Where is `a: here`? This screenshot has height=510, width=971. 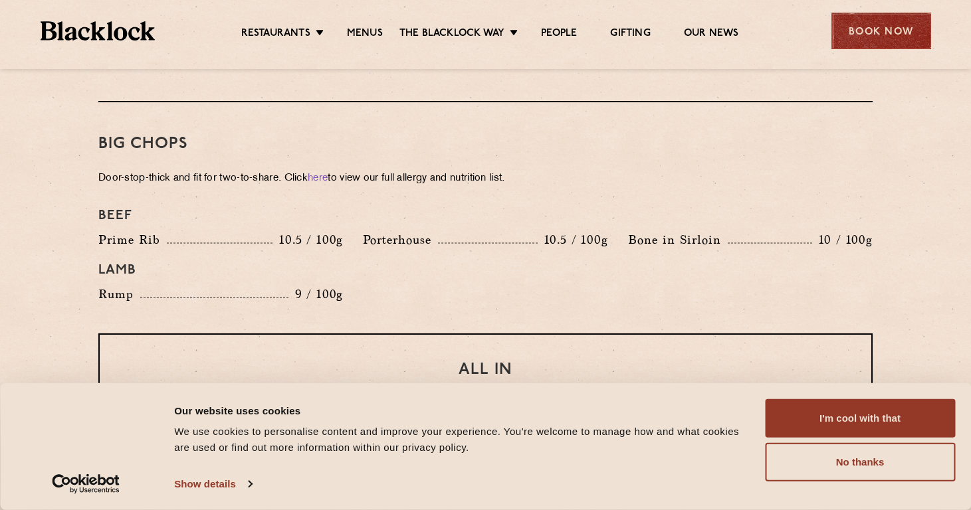
a: here is located at coordinates (318, 178).